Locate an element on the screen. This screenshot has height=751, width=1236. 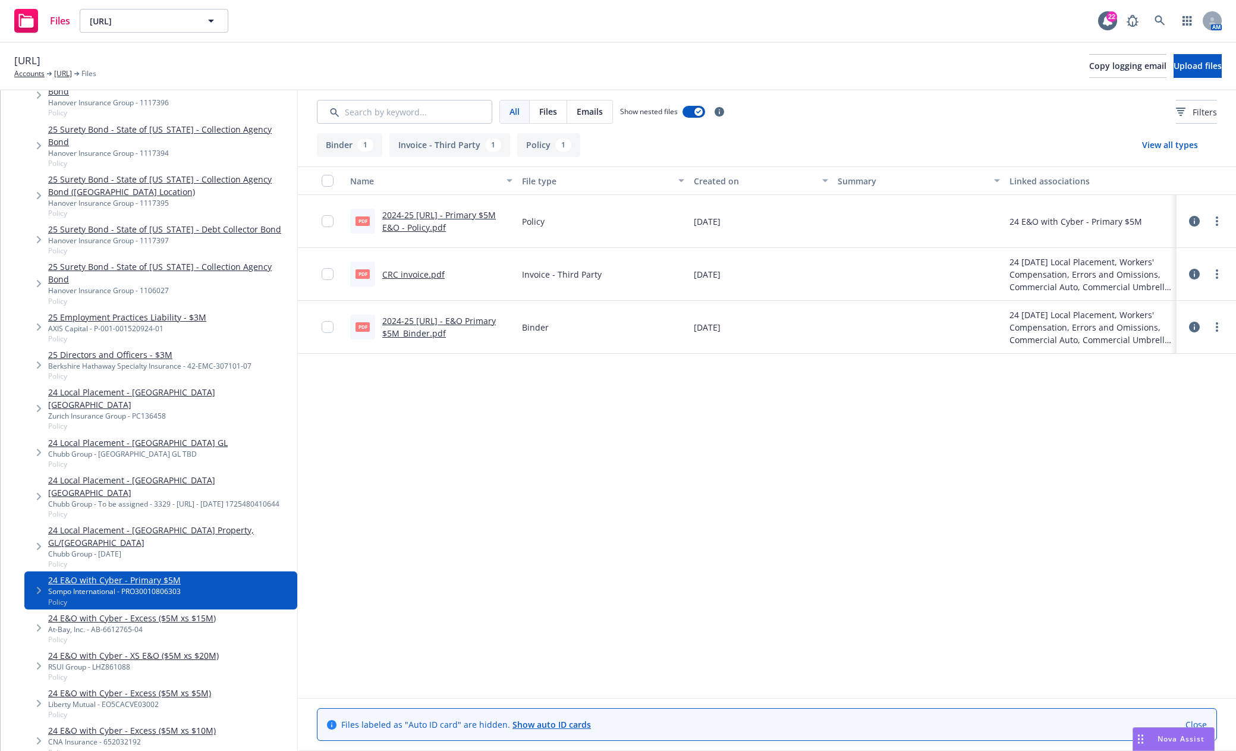
button: Filters is located at coordinates (1196, 112).